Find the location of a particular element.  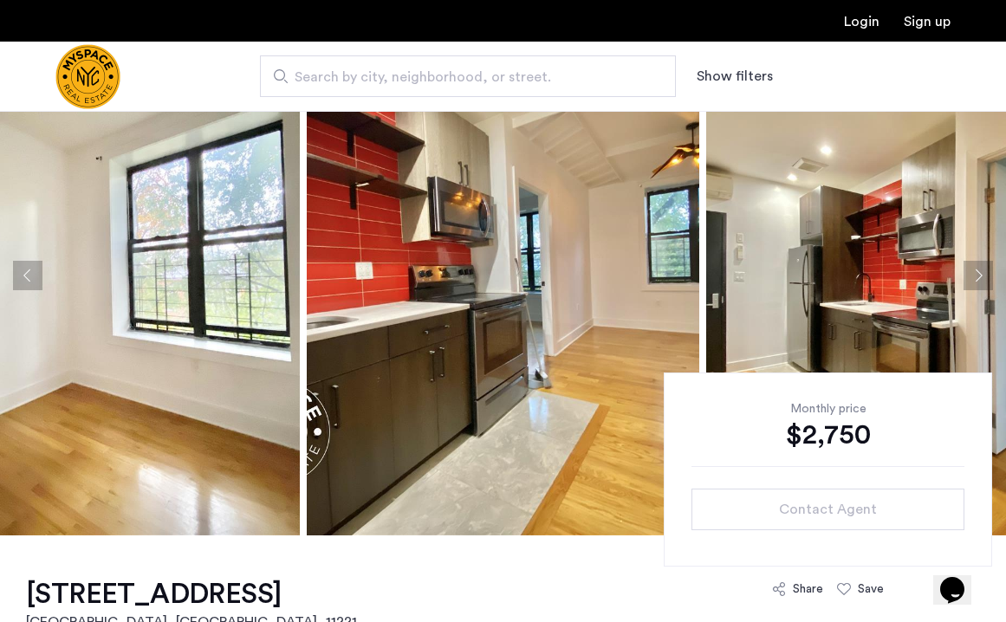

div: $2,750 is located at coordinates (827, 435).